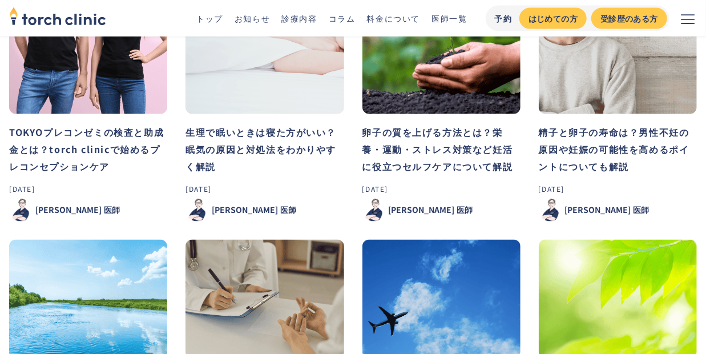  Describe the element at coordinates (209, 18) in the screenshot. I see `a: トップ` at that location.